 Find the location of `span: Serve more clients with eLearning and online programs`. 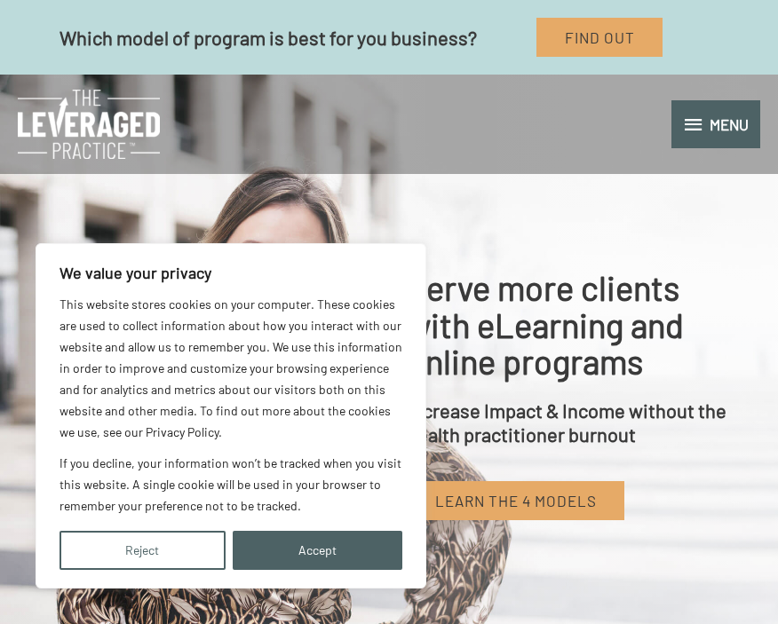

span: Serve more clients with eLearning and online programs is located at coordinates (545, 325).